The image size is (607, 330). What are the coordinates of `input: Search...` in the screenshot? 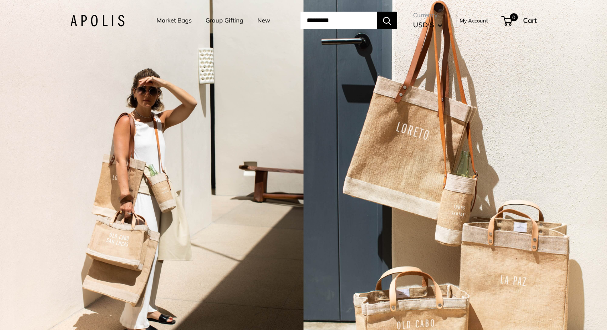 It's located at (339, 20).